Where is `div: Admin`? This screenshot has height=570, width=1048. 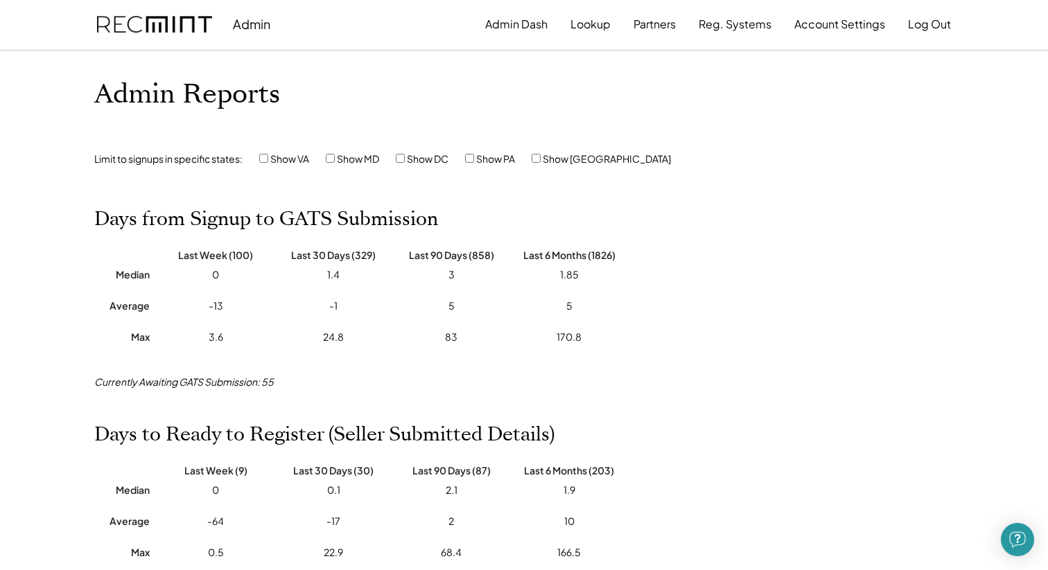 div: Admin is located at coordinates (252, 24).